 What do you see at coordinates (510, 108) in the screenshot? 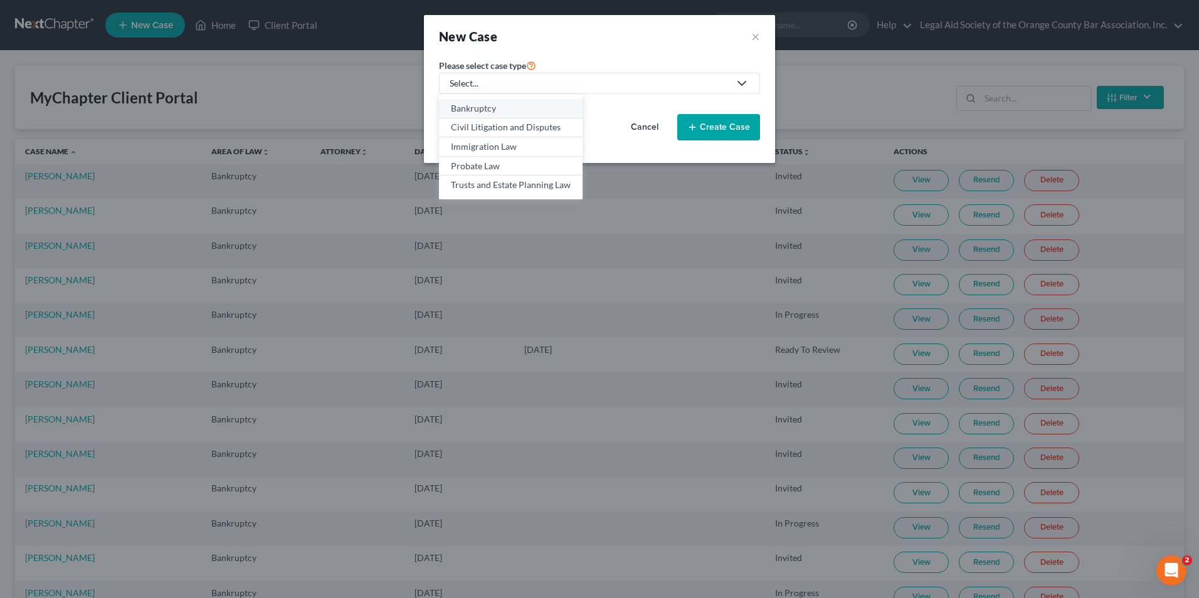
I see `div: Bankruptcy` at bounding box center [510, 108].